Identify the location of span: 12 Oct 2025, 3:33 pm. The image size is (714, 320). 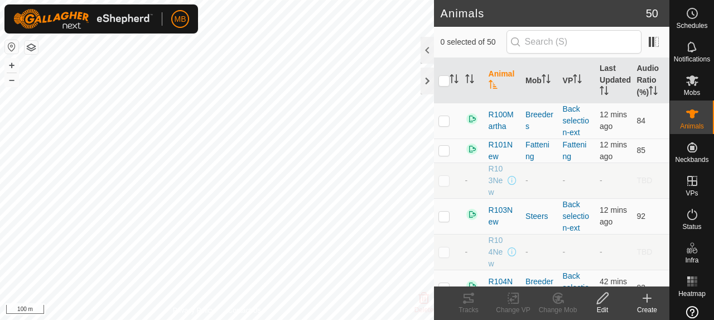
(613, 287).